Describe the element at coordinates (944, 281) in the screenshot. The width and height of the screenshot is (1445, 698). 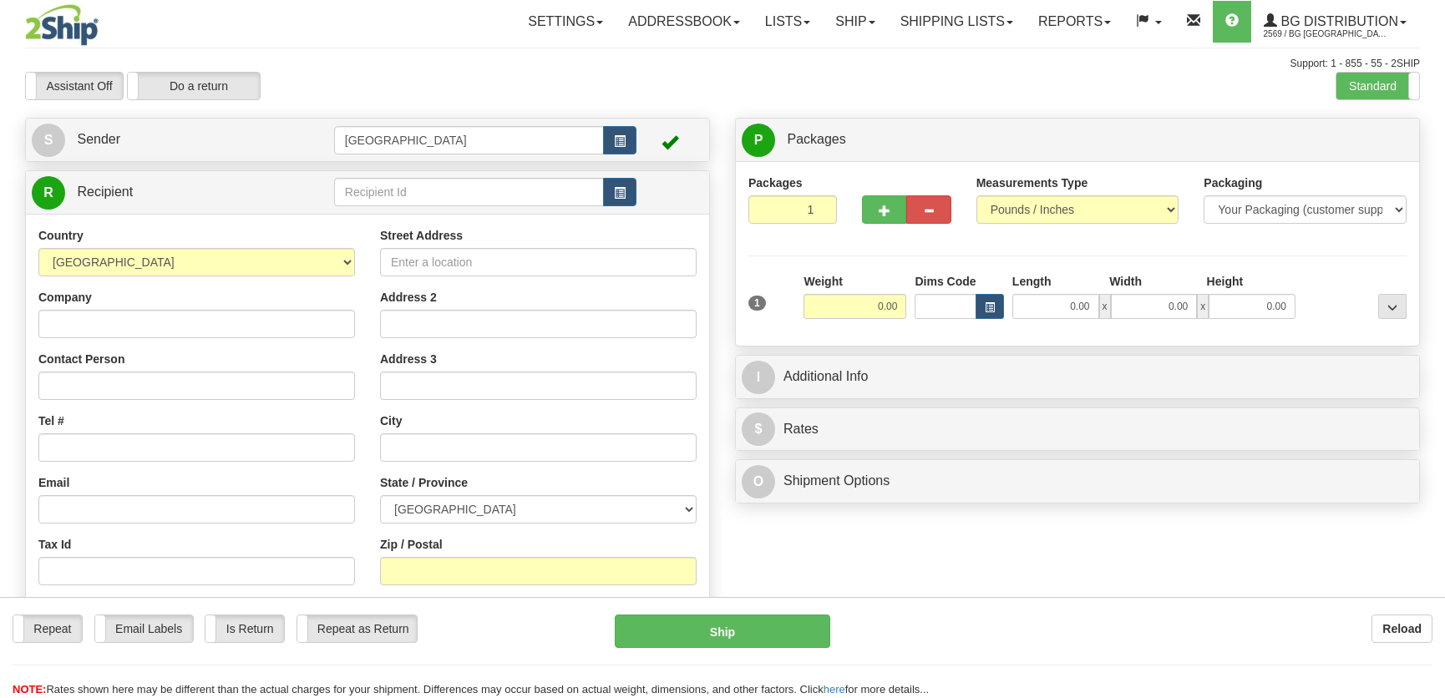
I see `label: Dims Code` at that location.